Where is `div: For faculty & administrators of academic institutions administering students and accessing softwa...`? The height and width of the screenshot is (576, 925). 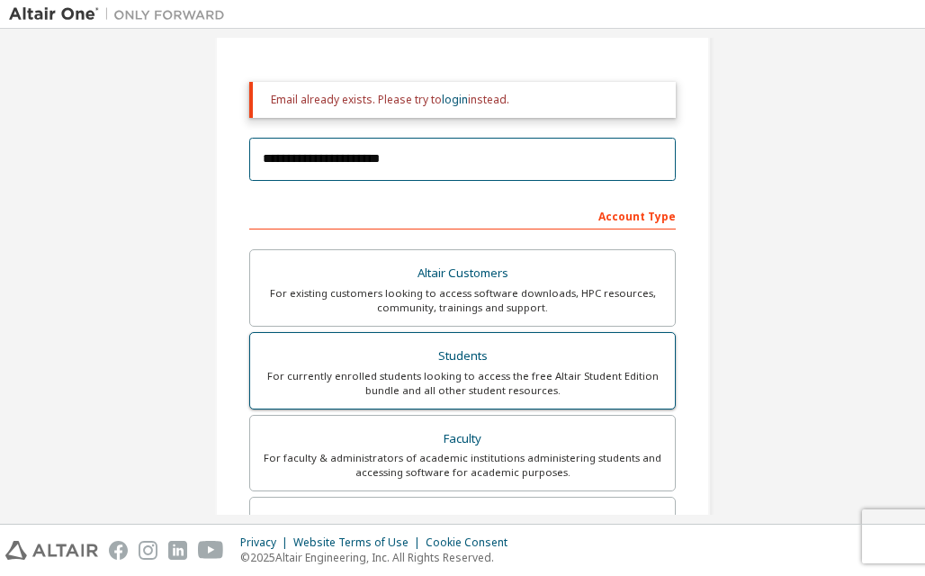 div: For faculty & administrators of academic institutions administering students and accessing softwa... is located at coordinates (463, 465).